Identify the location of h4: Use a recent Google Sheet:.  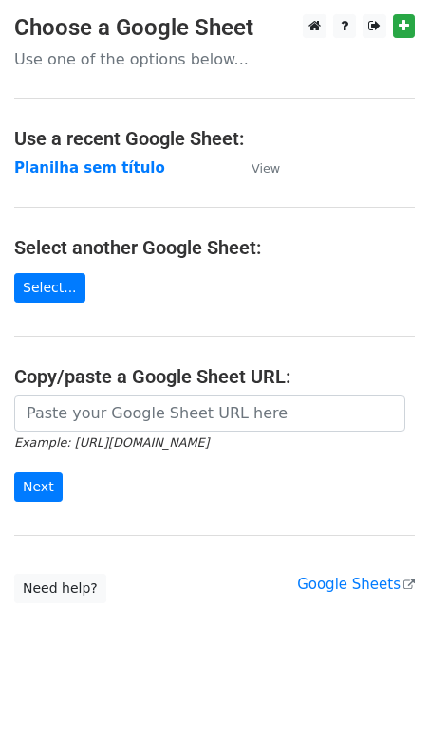
(214, 138).